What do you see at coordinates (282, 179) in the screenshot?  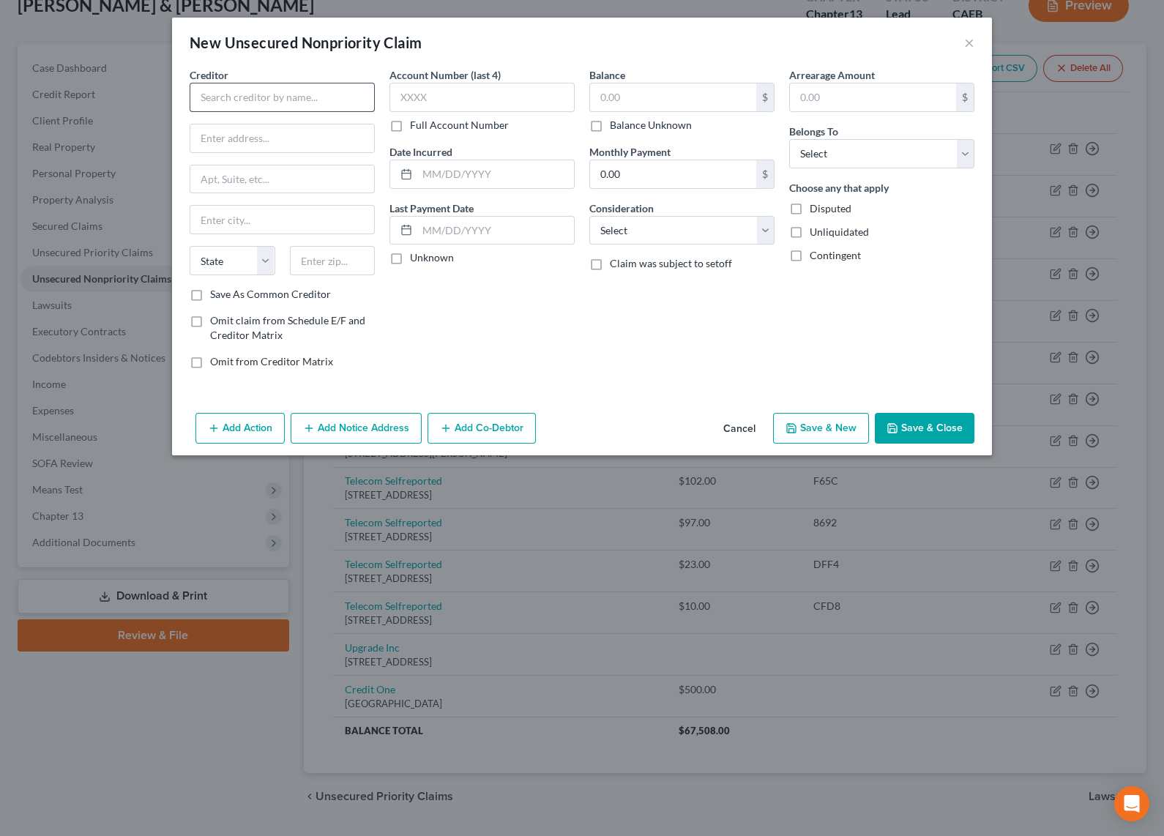 I see `input: Apt, Suite, etc...` at bounding box center [282, 179].